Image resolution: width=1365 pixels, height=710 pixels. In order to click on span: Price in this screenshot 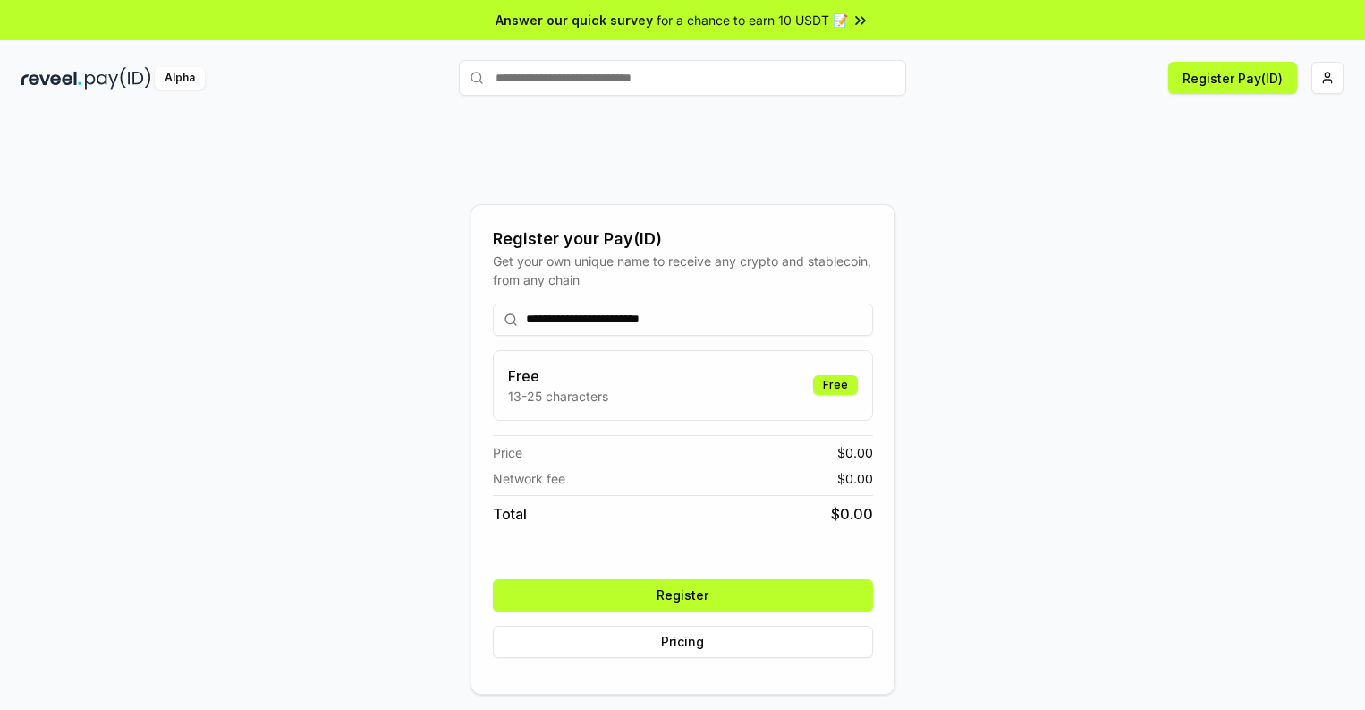, I will do `click(507, 452)`.